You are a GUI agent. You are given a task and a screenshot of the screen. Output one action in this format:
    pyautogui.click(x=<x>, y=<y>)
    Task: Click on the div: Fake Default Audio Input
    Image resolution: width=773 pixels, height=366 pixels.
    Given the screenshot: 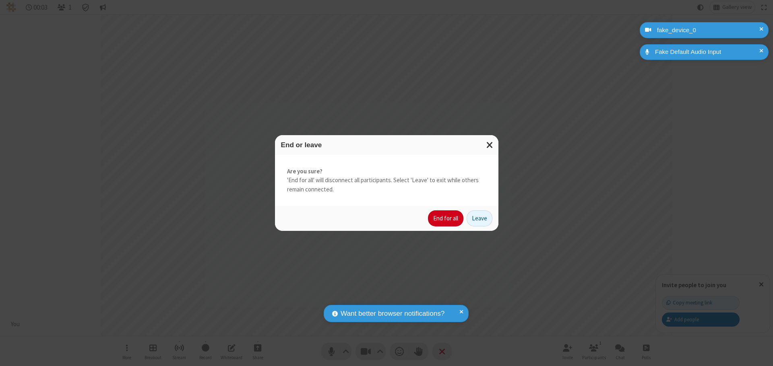 What is the action you would take?
    pyautogui.click(x=707, y=52)
    